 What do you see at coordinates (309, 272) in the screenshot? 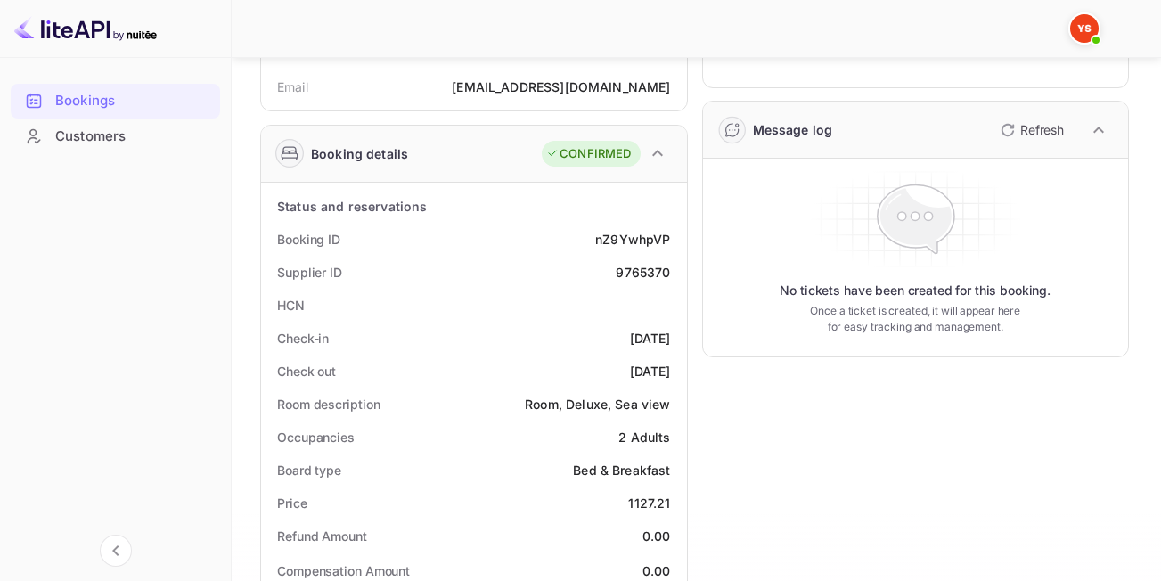
I see `div: Supplier ID` at bounding box center [309, 272].